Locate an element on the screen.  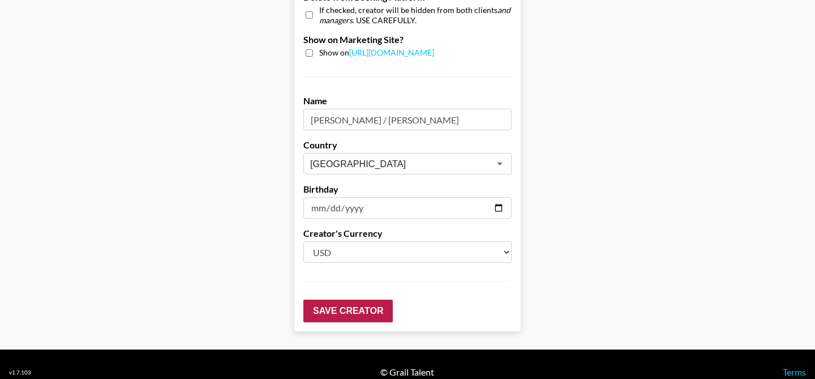
label: Name is located at coordinates (407, 101).